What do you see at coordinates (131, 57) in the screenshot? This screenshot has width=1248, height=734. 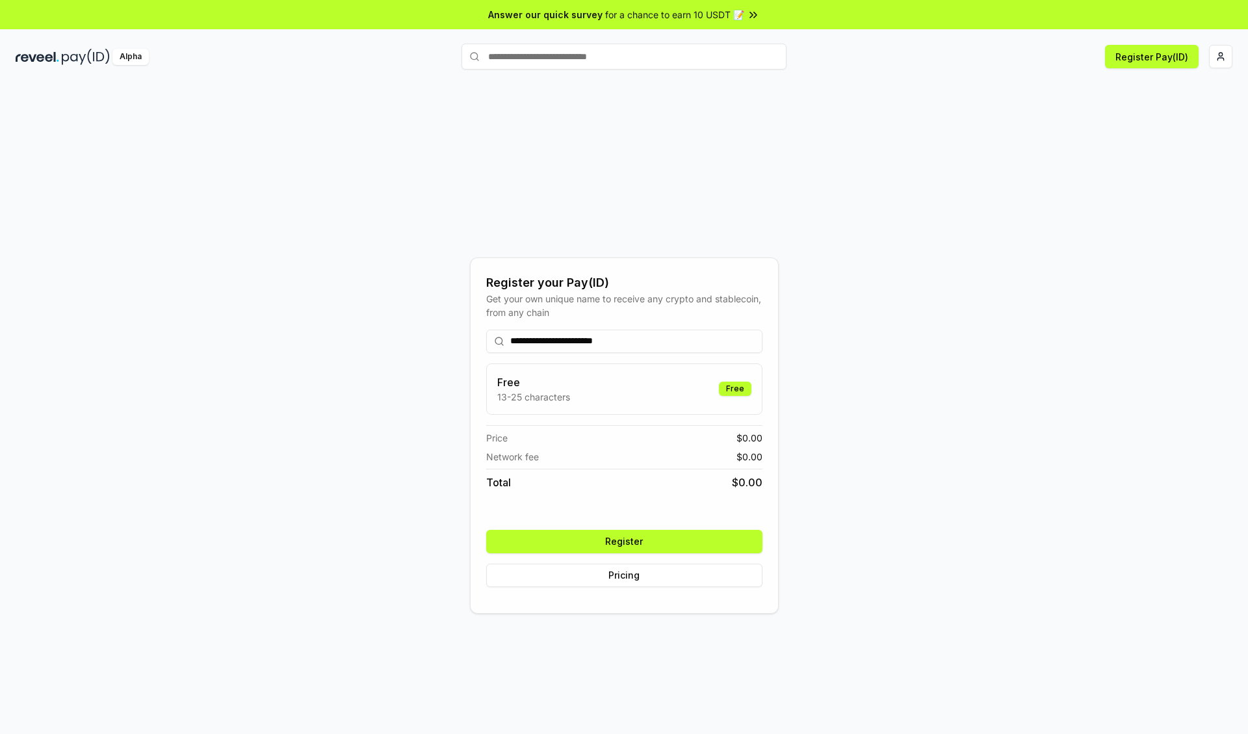 I see `div: Alpha` at bounding box center [131, 57].